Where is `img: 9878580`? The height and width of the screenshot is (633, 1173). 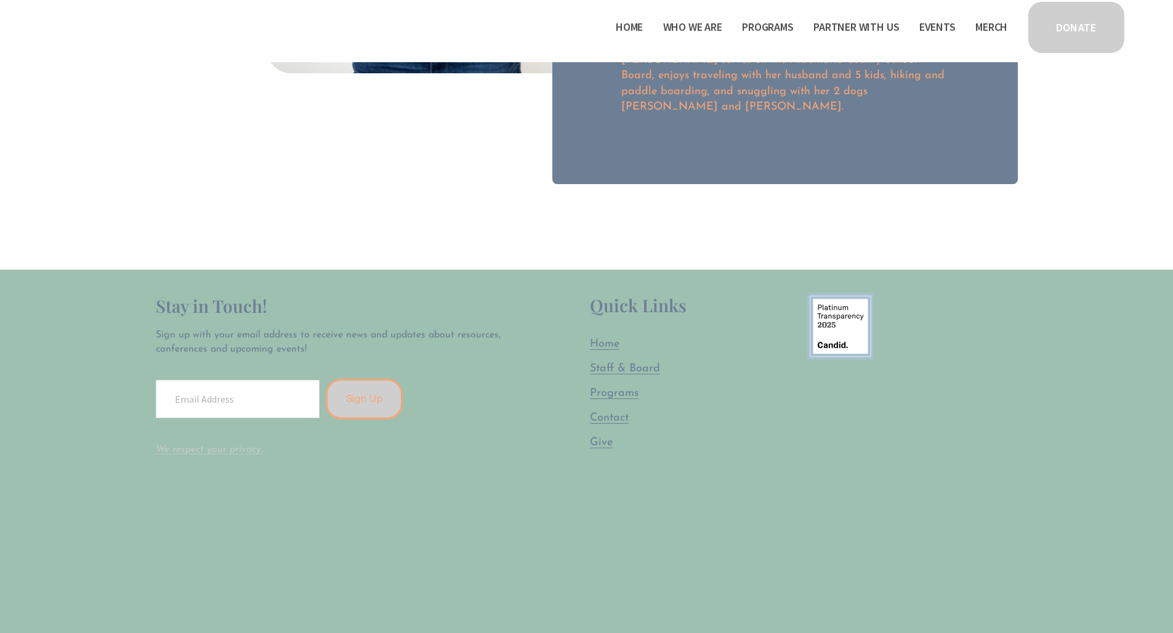 img: 9878580 is located at coordinates (840, 326).